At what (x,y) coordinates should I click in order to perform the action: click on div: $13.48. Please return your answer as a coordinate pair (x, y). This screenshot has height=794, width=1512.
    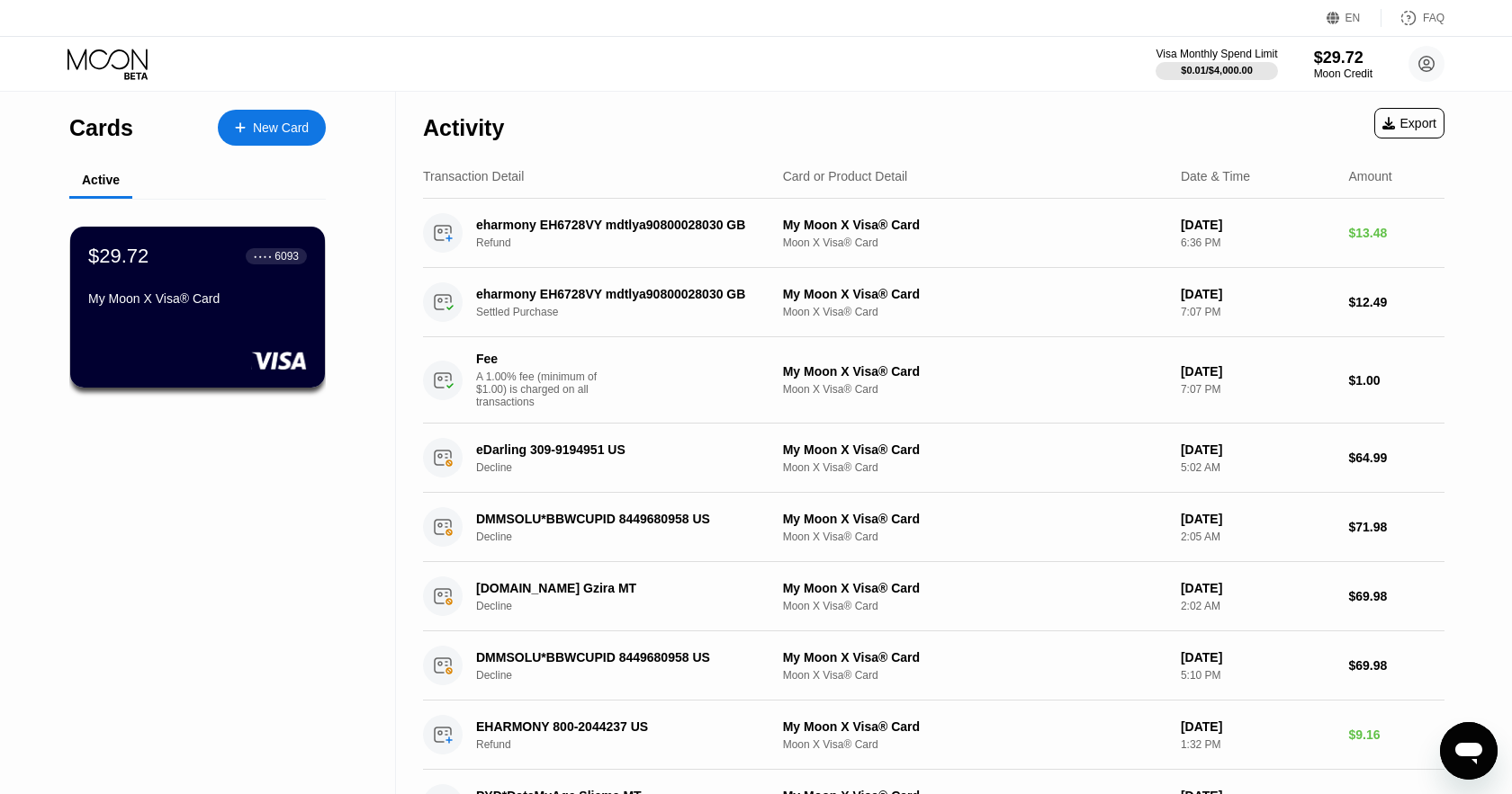
    Looking at the image, I should click on (1396, 233).